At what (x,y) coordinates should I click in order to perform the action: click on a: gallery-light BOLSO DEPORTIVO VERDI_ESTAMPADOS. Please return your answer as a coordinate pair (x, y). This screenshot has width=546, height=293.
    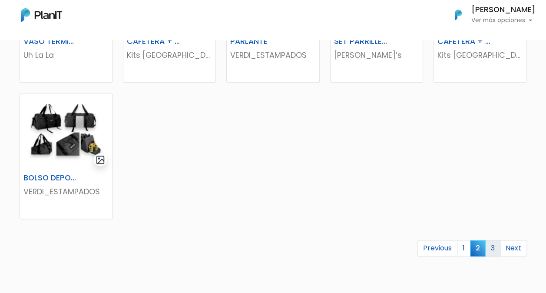
    Looking at the image, I should click on (66, 156).